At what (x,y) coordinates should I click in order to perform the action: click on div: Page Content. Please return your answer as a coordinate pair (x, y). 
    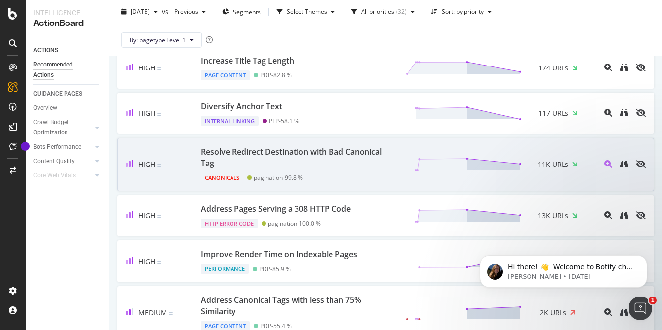
    Looking at the image, I should click on (225, 75).